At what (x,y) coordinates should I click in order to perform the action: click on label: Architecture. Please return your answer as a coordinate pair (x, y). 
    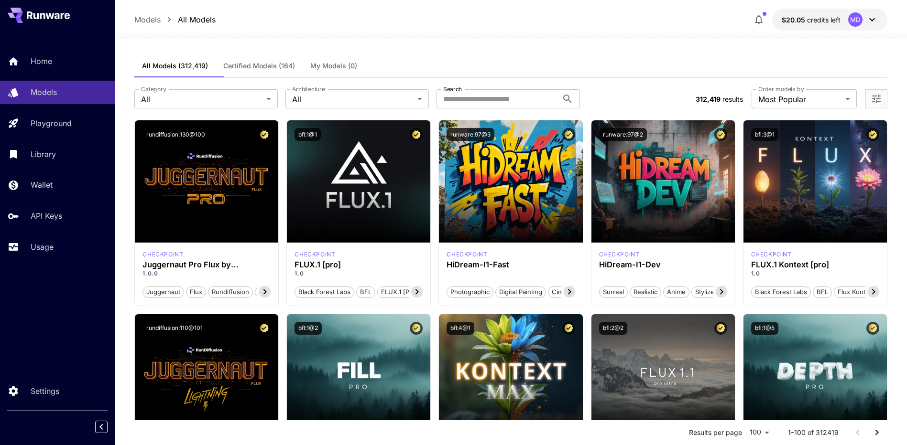
    Looking at the image, I should click on (308, 89).